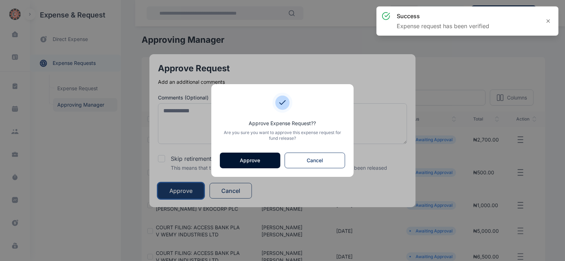 This screenshot has width=565, height=261. Describe the element at coordinates (283, 123) in the screenshot. I see `p: Approve Expense Request? ?` at that location.